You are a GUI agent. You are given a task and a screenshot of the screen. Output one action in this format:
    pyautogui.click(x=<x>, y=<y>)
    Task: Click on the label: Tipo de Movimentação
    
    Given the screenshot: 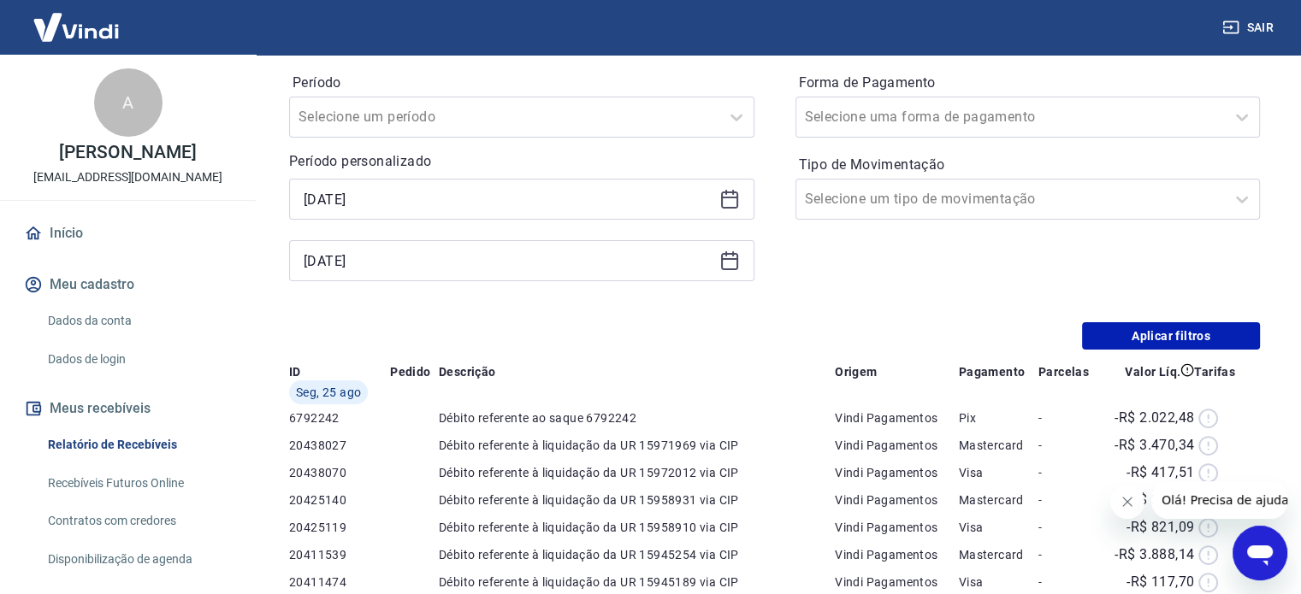 What is the action you would take?
    pyautogui.click(x=1028, y=165)
    